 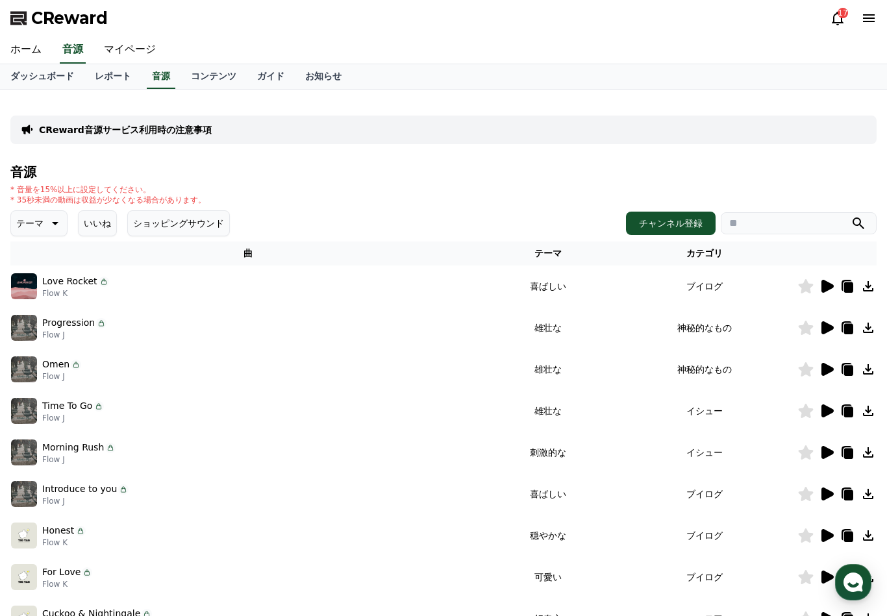 I want to click on p: Honest, so click(x=58, y=531).